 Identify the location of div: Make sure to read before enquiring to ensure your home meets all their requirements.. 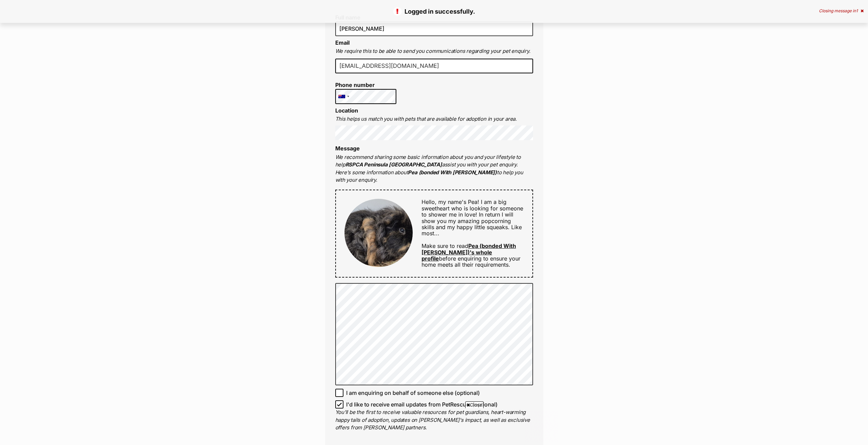
(468, 233).